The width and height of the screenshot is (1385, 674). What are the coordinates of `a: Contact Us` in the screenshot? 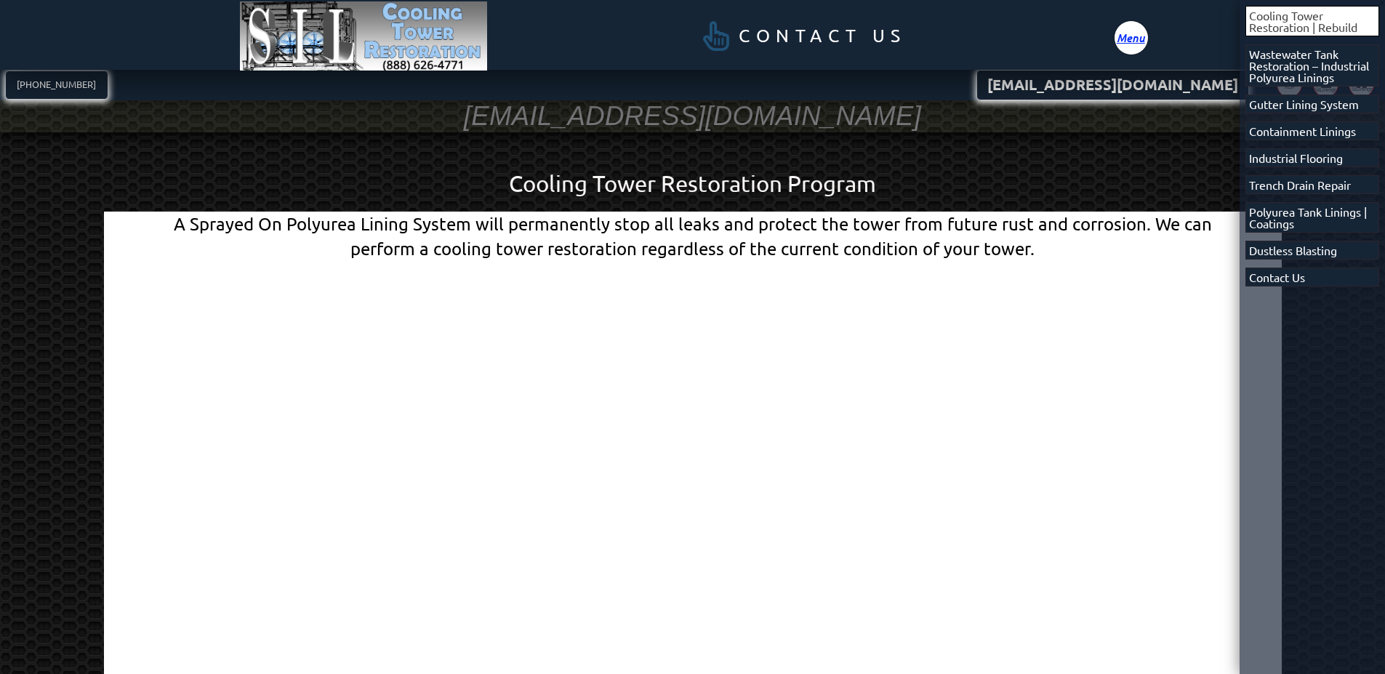 It's located at (1313, 277).